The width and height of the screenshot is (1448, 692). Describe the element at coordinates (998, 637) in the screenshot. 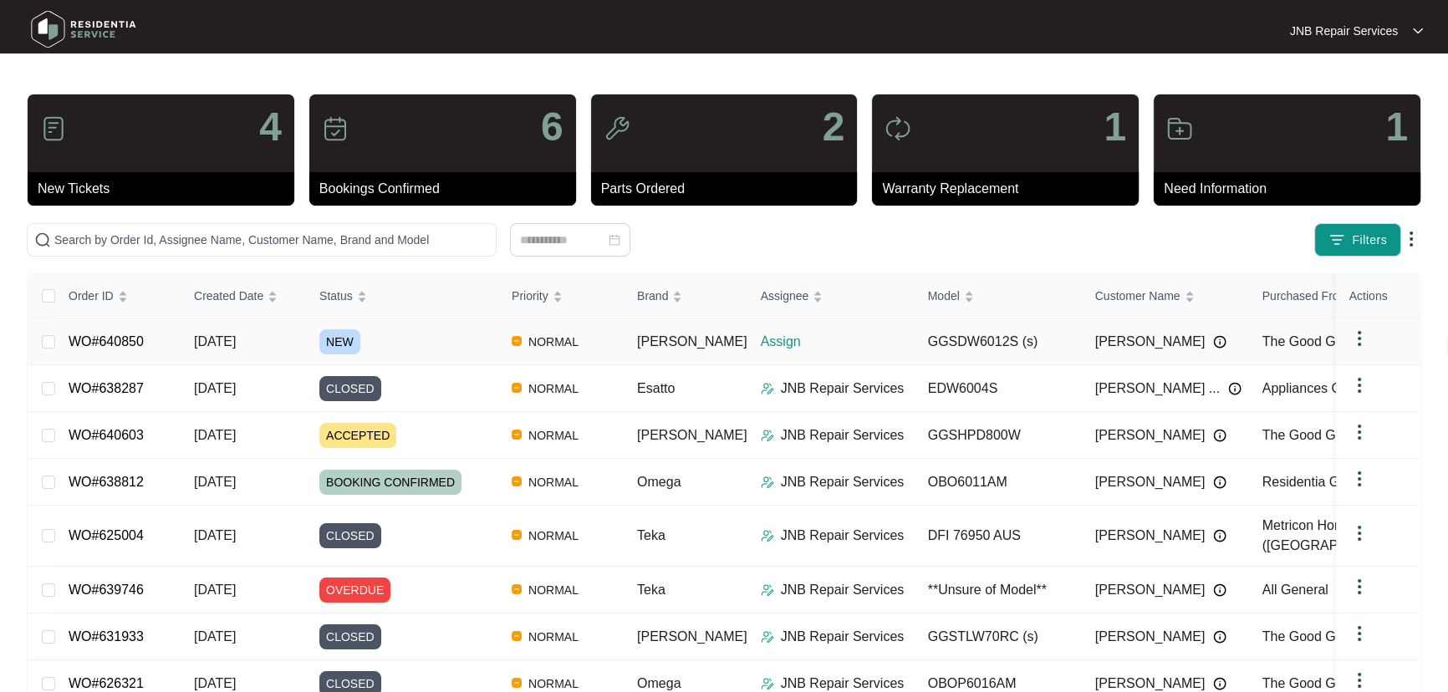

I see `td: GGSTLW70RC (s)` at that location.